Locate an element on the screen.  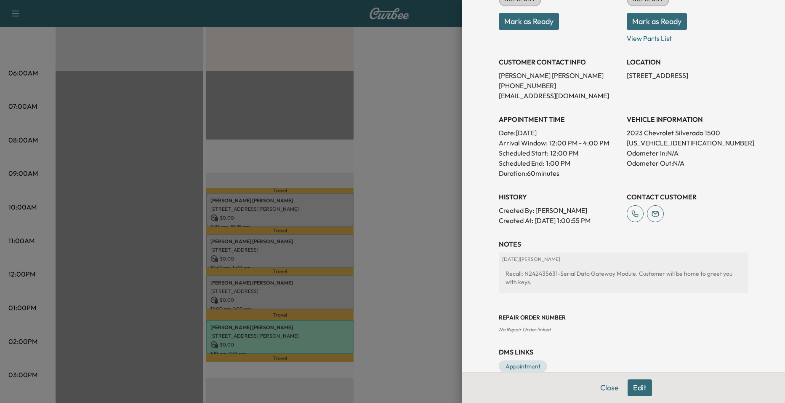
h3: Repair Order number is located at coordinates (624, 317).